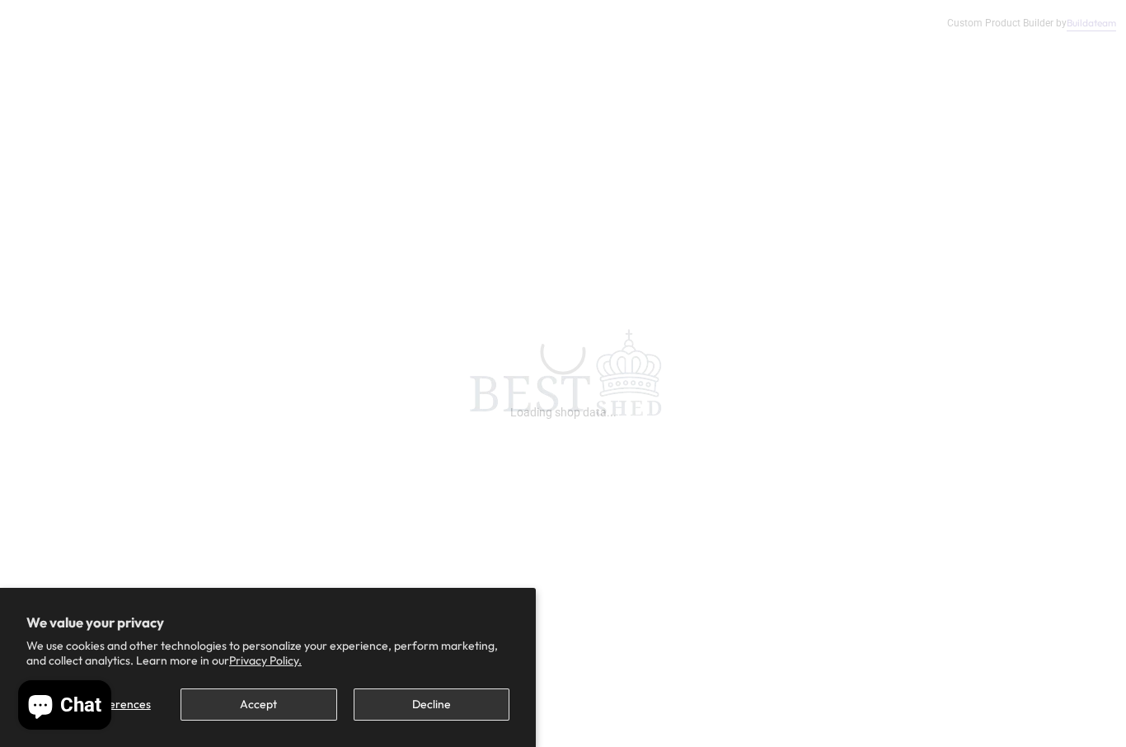  Describe the element at coordinates (258, 704) in the screenshot. I see `button: Accept` at that location.